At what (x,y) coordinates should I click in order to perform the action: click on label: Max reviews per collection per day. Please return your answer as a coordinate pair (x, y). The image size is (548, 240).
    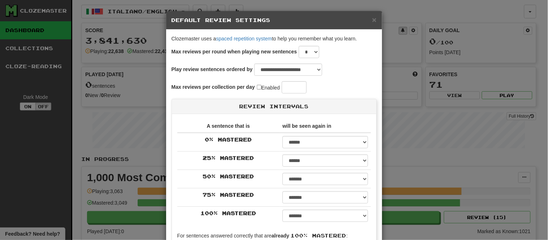
    Looking at the image, I should click on (213, 87).